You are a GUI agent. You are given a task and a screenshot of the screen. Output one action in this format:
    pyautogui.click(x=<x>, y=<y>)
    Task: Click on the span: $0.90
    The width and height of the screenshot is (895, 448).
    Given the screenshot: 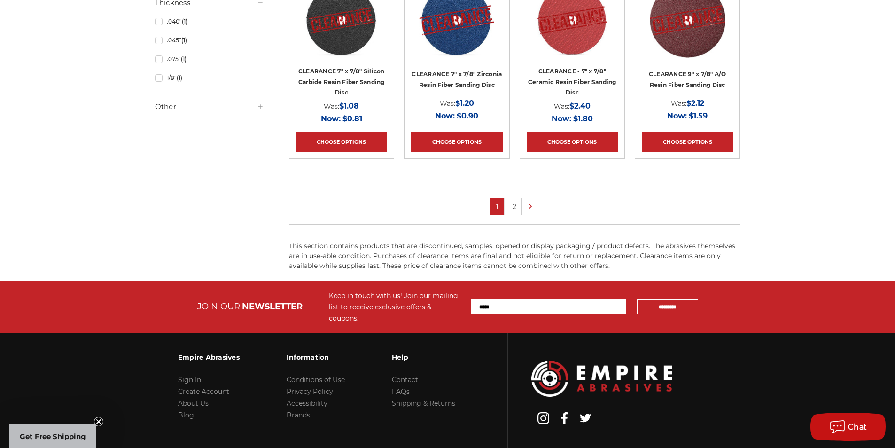 What is the action you would take?
    pyautogui.click(x=467, y=116)
    